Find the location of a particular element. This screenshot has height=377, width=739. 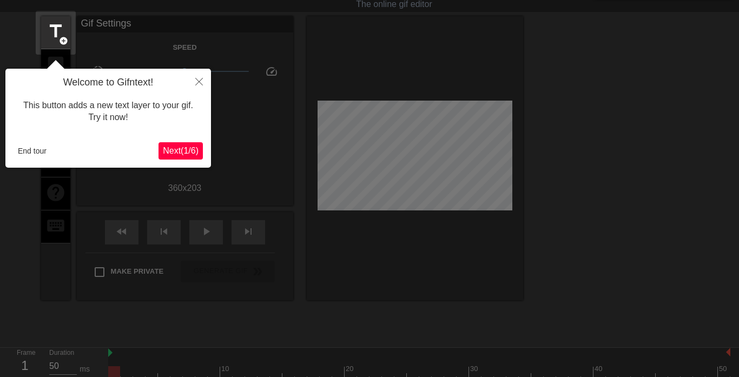

span: Next ( 1 / 6 ) is located at coordinates (181, 150).